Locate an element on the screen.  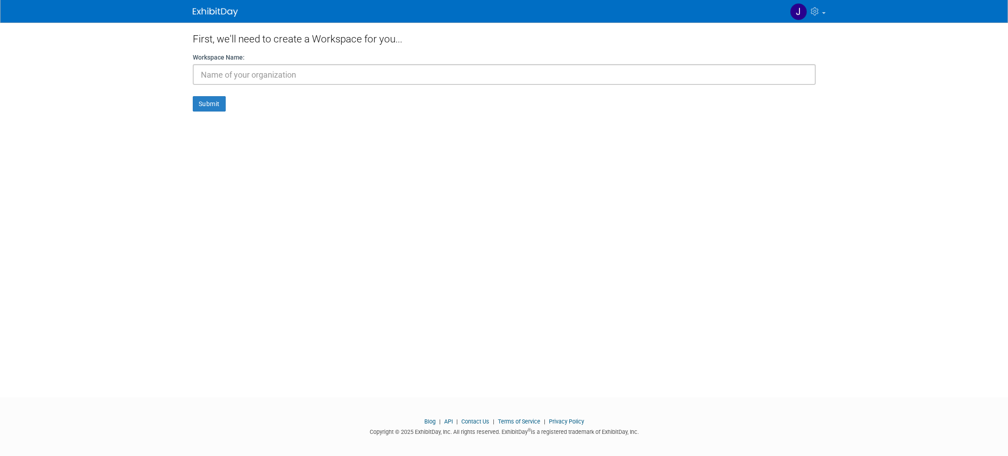
div: First, we'll need to create a Workspace for you... is located at coordinates (504, 37).